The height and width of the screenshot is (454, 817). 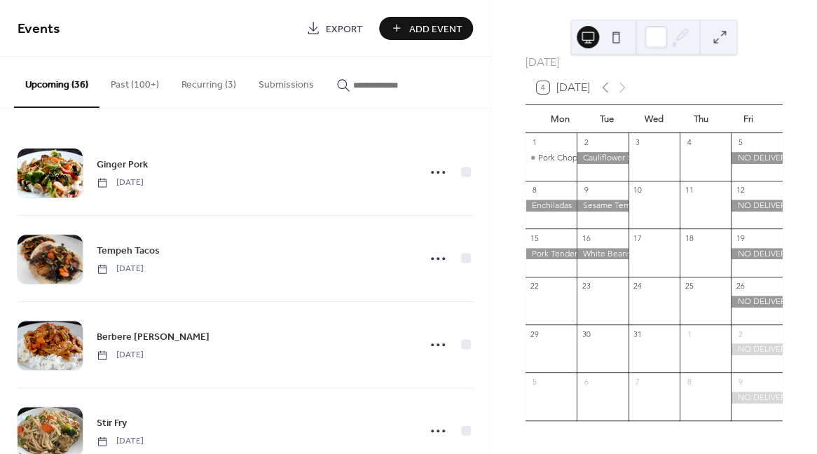 What do you see at coordinates (551, 205) in the screenshot?
I see `div: Enchiladas` at bounding box center [551, 205].